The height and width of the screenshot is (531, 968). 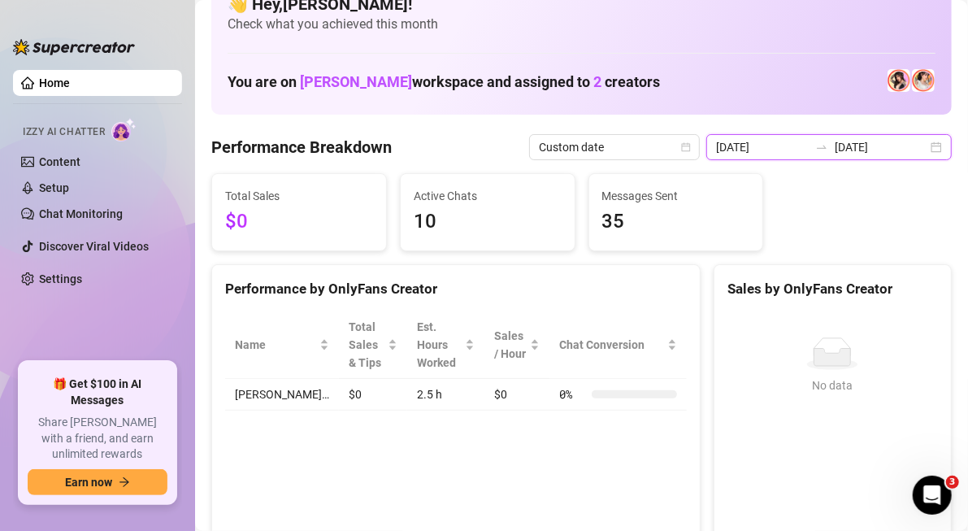 I want to click on img: AI Chatter, so click(x=124, y=129).